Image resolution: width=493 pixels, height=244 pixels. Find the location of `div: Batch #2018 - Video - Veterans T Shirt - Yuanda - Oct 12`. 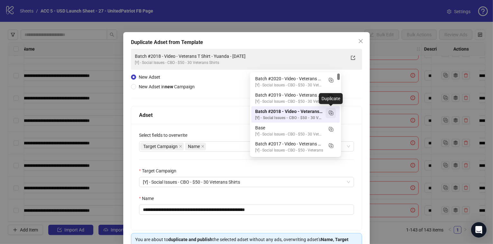

div: Batch #2018 - Video - Veterans T Shirt - Yuanda - Oct 12 is located at coordinates (295, 115).